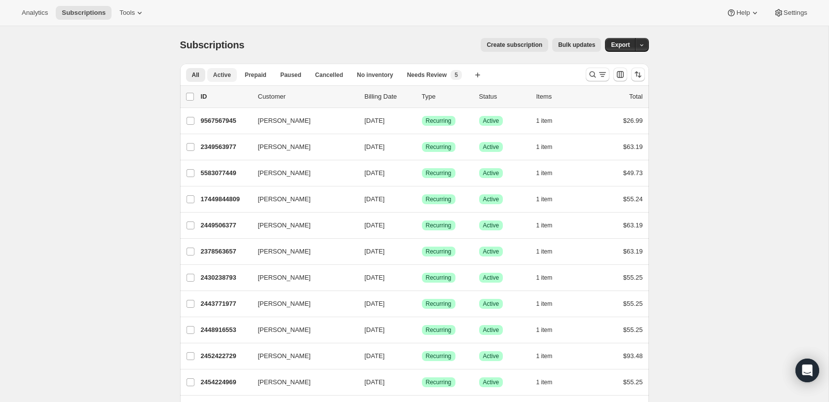 The width and height of the screenshot is (829, 402). Describe the element at coordinates (743, 13) in the screenshot. I see `button: Help` at that location.